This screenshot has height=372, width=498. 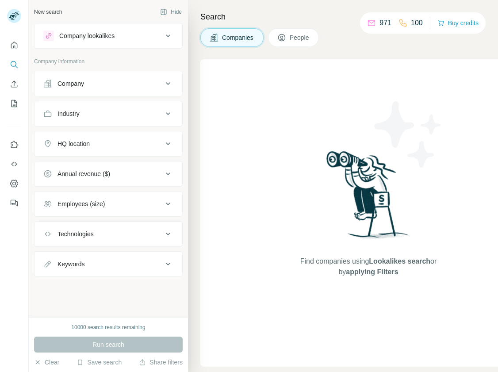 What do you see at coordinates (108, 84) in the screenshot?
I see `button: Company` at bounding box center [108, 84].